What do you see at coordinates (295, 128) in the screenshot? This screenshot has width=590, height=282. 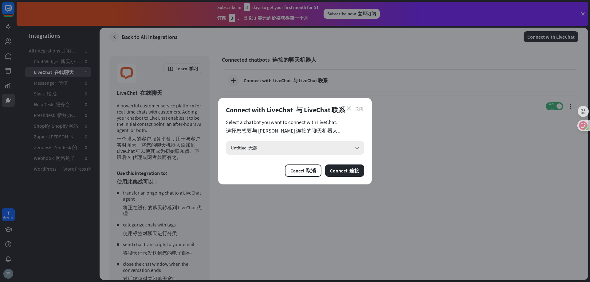 I see `section: Select a chatbot you want to connect with LiveChat.` at bounding box center [295, 128].